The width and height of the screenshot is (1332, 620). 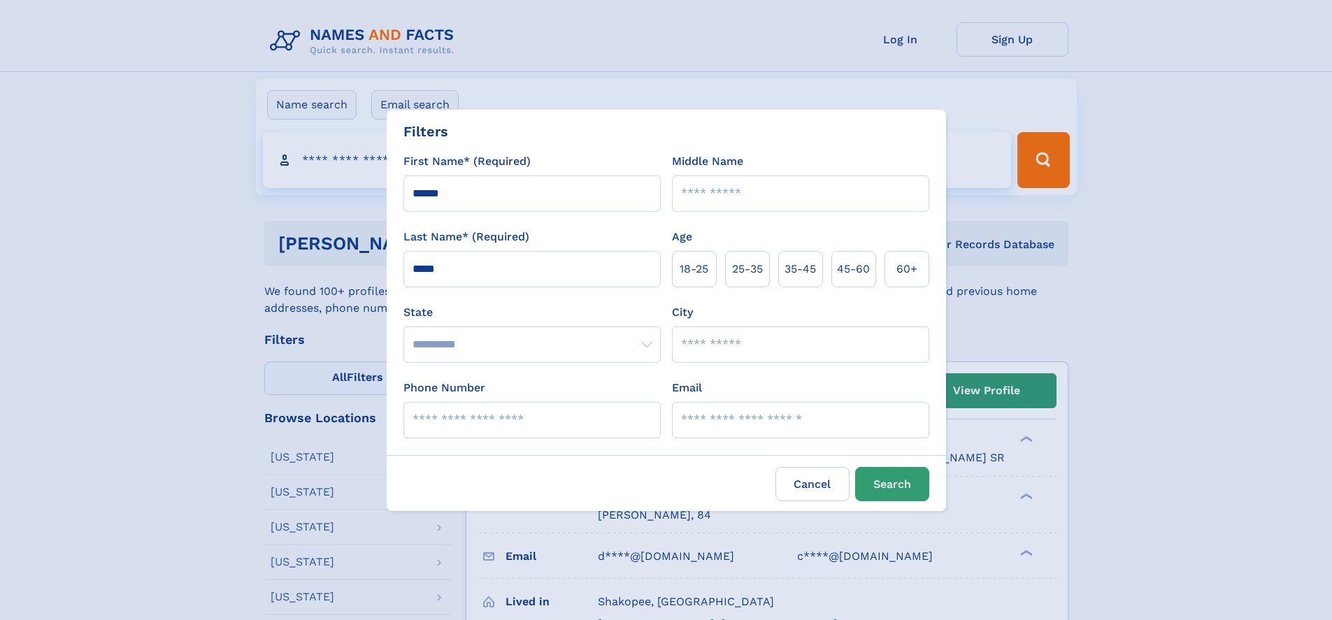 I want to click on label: Email, so click(x=687, y=388).